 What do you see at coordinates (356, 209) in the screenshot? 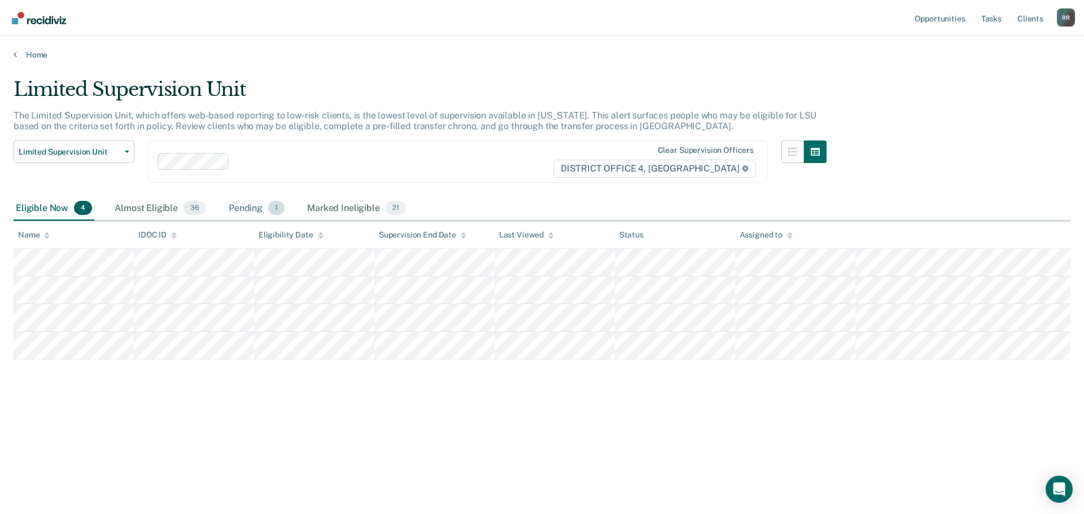
I see `div: Marked Ineligible21` at bounding box center [356, 209].